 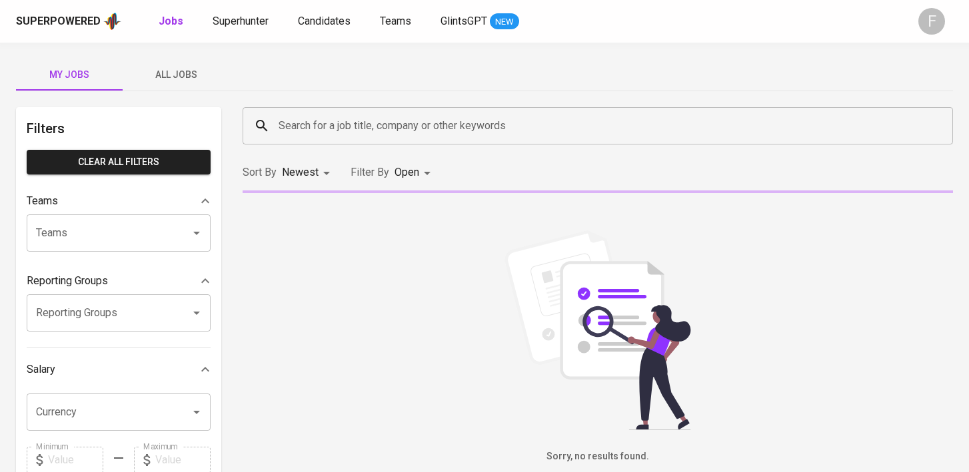 I want to click on p: Reporting Groups, so click(x=67, y=281).